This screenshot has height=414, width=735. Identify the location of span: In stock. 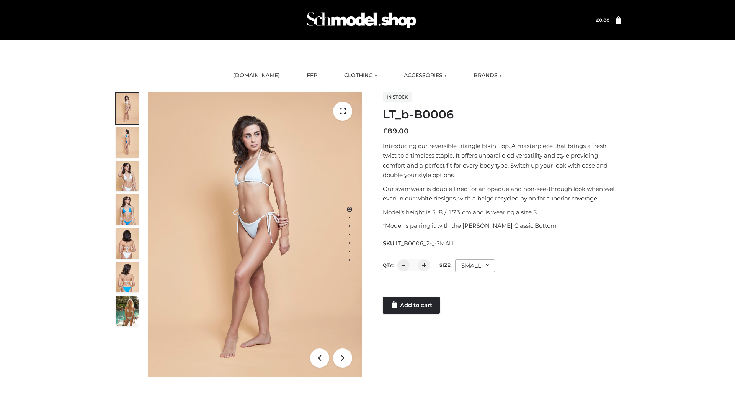
(397, 97).